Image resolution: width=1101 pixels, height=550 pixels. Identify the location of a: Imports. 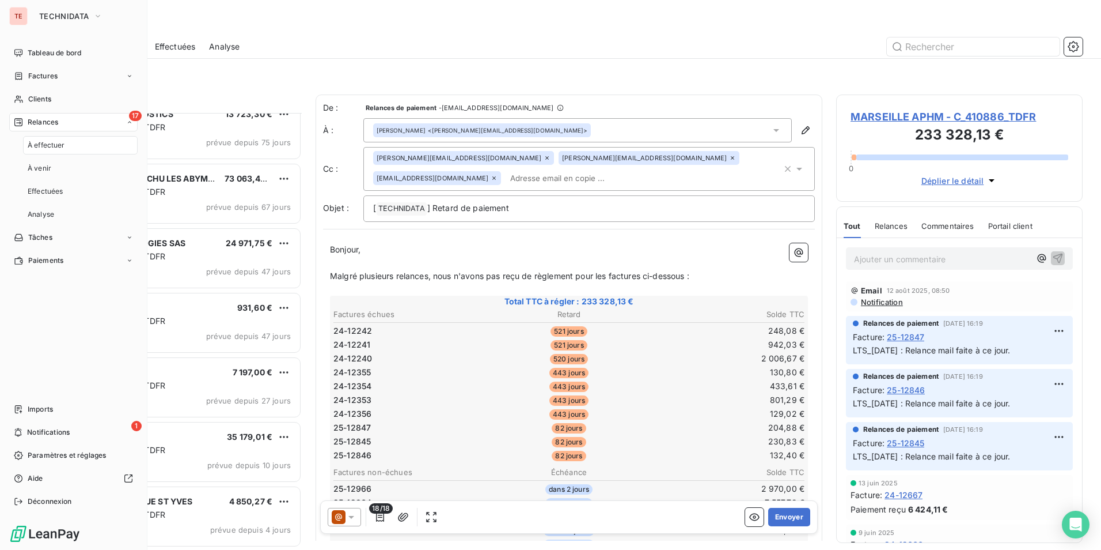
(73, 409).